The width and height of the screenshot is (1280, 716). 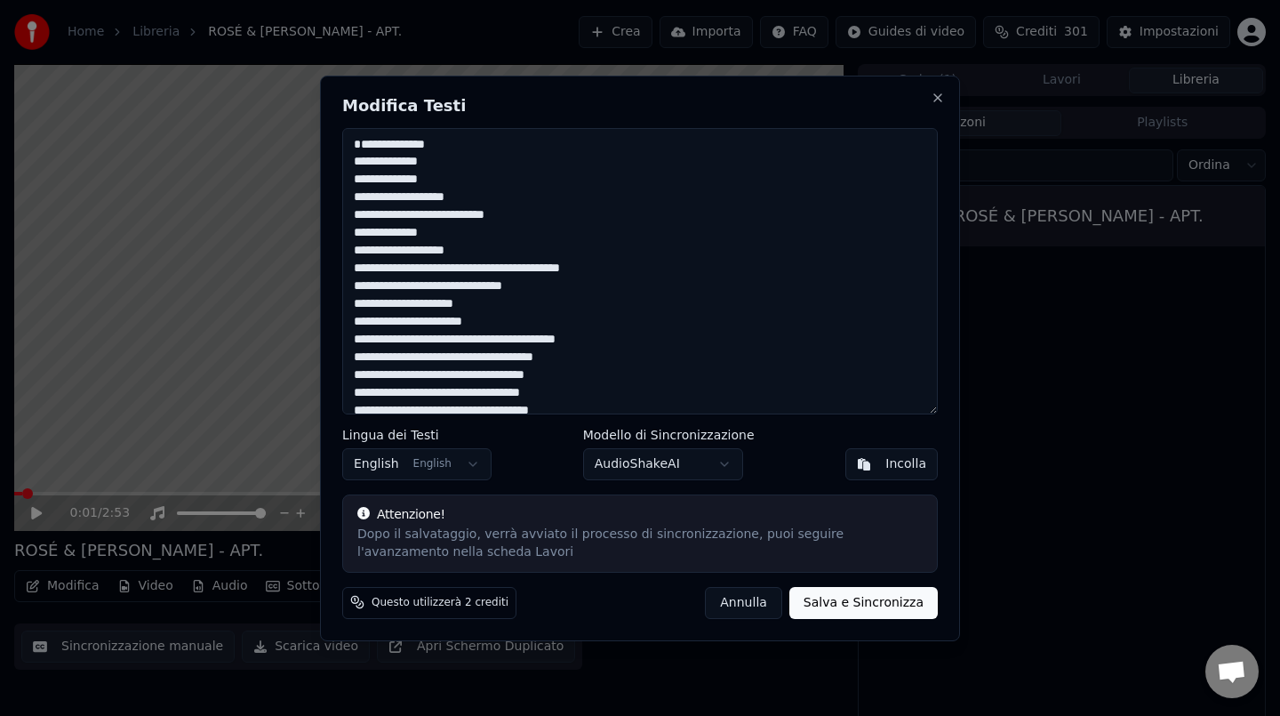 What do you see at coordinates (669, 435) in the screenshot?
I see `label: Modello di Sincronizzazione` at bounding box center [669, 435].